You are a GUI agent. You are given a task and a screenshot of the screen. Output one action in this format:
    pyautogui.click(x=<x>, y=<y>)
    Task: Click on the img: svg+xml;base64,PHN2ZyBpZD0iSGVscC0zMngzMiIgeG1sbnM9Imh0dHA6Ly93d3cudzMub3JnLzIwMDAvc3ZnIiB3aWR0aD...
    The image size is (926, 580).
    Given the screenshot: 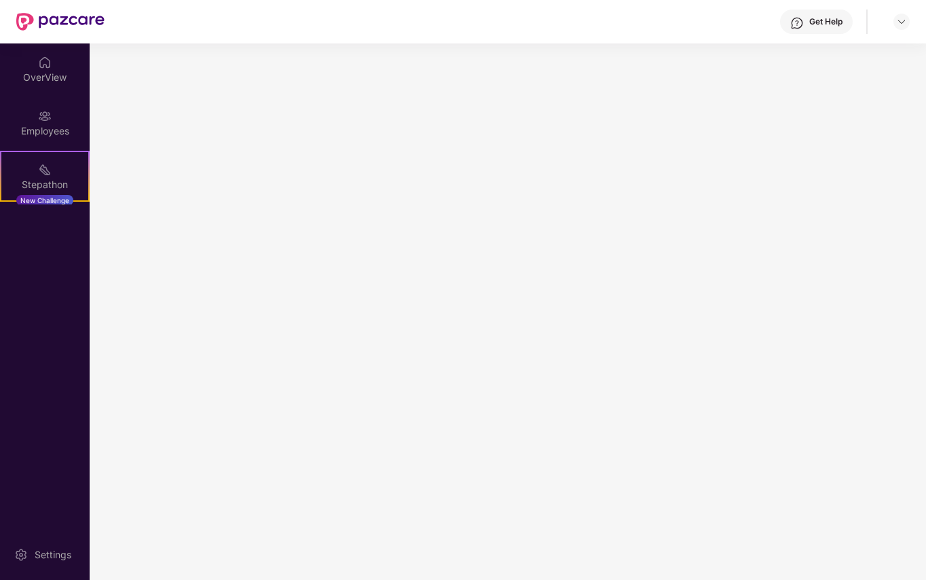 What is the action you would take?
    pyautogui.click(x=797, y=23)
    